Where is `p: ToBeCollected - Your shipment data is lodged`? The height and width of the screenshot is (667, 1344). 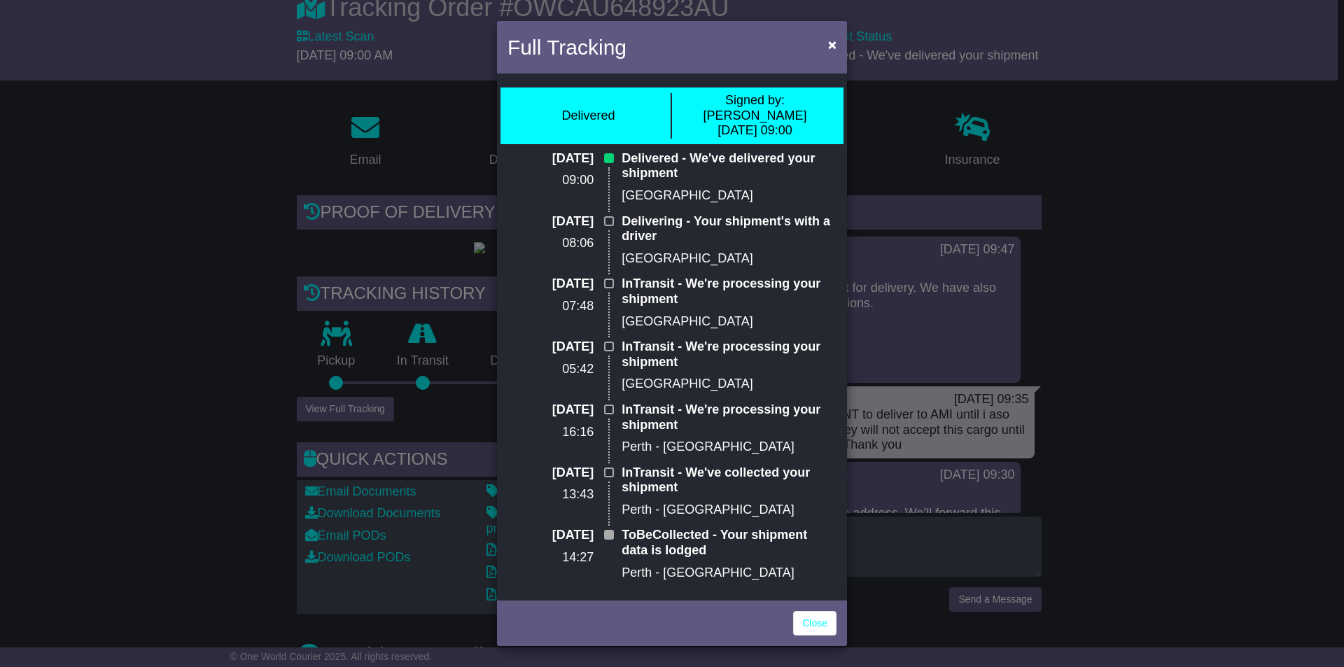 p: ToBeCollected - Your shipment data is lodged is located at coordinates (729, 543).